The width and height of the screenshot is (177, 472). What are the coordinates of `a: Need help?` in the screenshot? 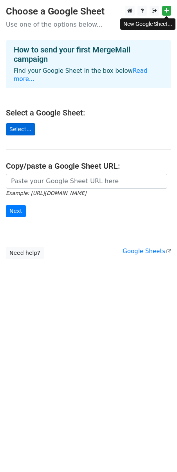 It's located at (25, 253).